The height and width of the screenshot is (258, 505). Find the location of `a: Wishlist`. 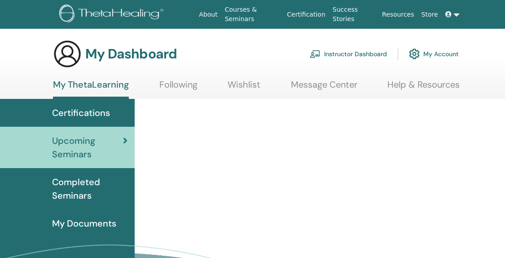

a: Wishlist is located at coordinates (244, 88).